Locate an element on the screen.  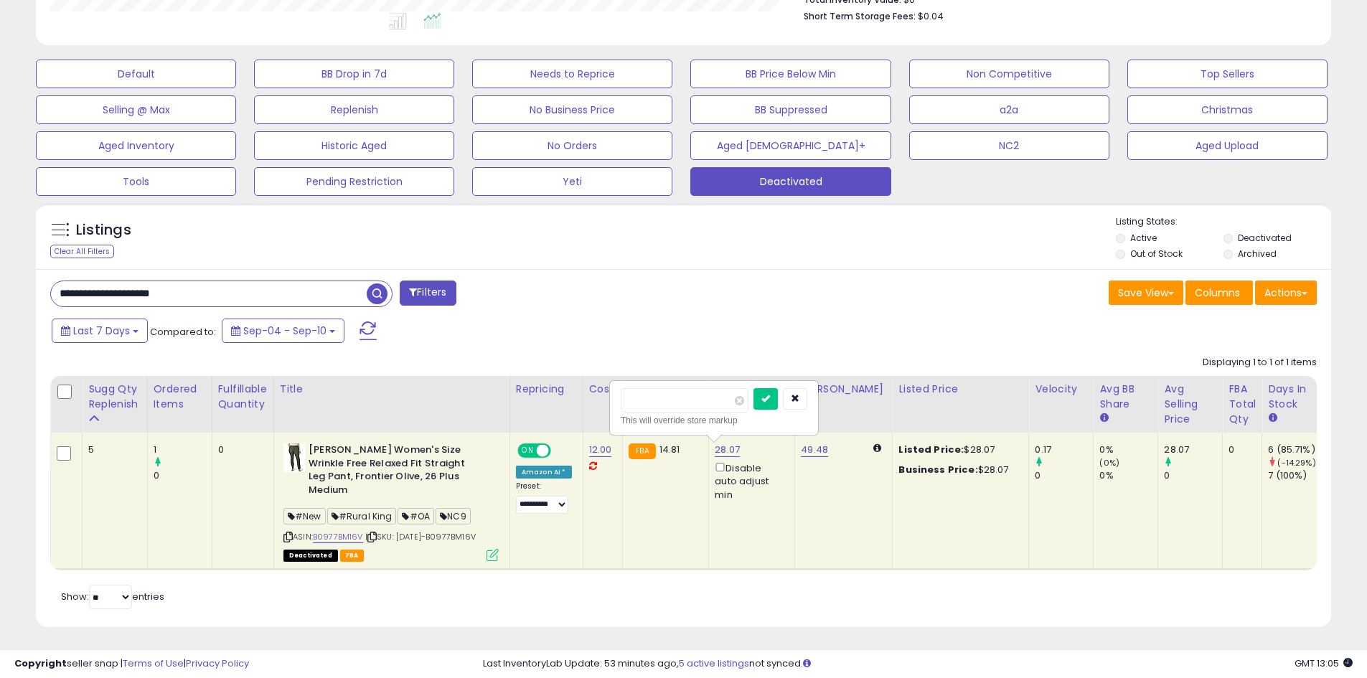
button: No Business Price is located at coordinates (572, 110).